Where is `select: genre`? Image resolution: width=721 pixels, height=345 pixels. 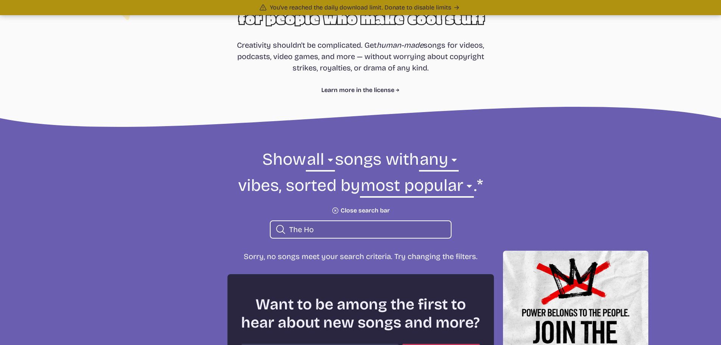
select: genre is located at coordinates (320, 161).